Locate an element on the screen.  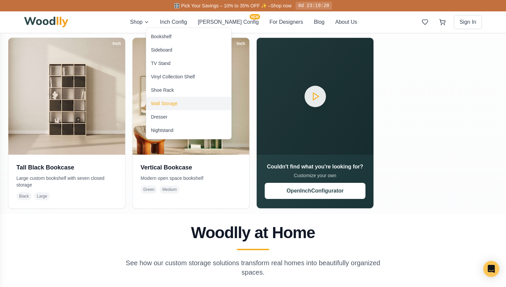
div: Wall Storage is located at coordinates (164, 103).